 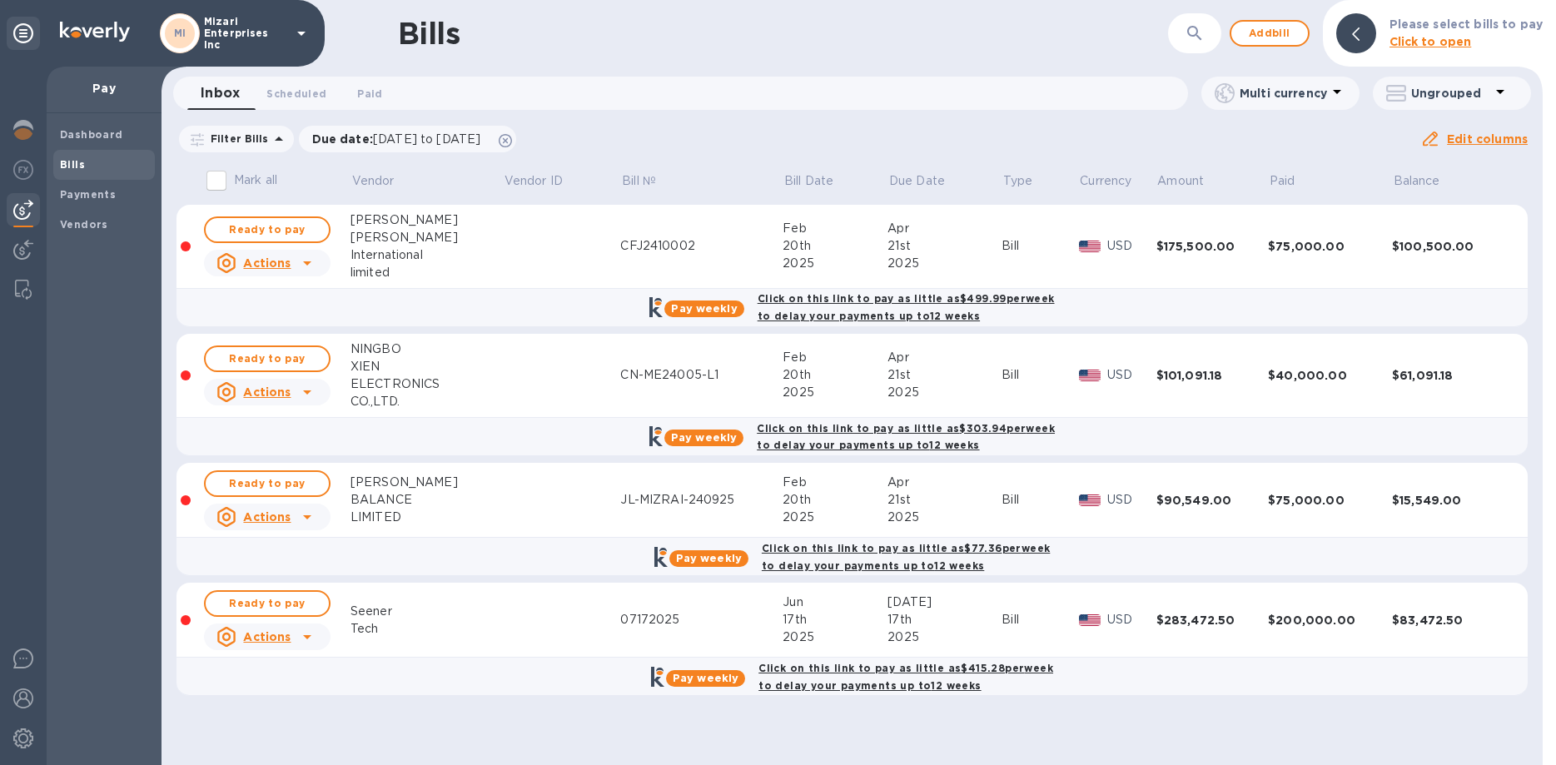 What do you see at coordinates (639, 181) in the screenshot?
I see `p: Bill №` at bounding box center [639, 181].